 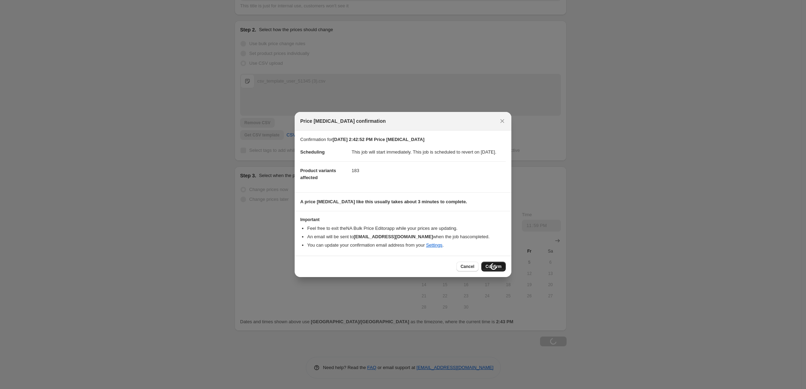 I want to click on button: Close, so click(x=502, y=121).